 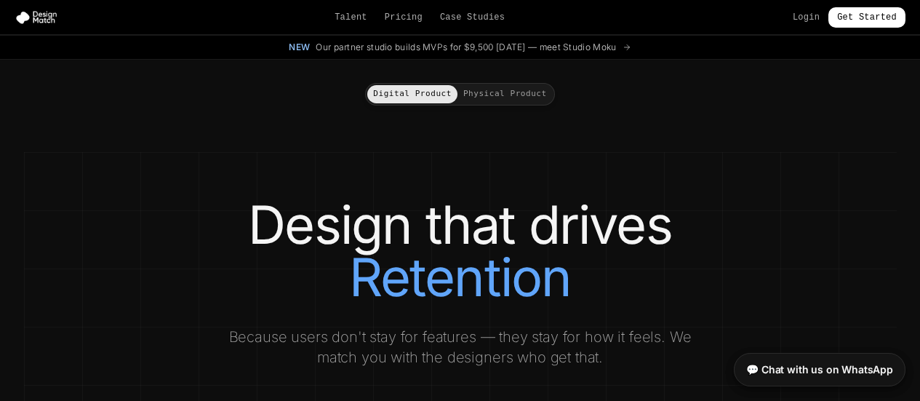 I want to click on p: Because users don't stay for features — they stay for how it feels. We match you with the designe..., so click(x=461, y=347).